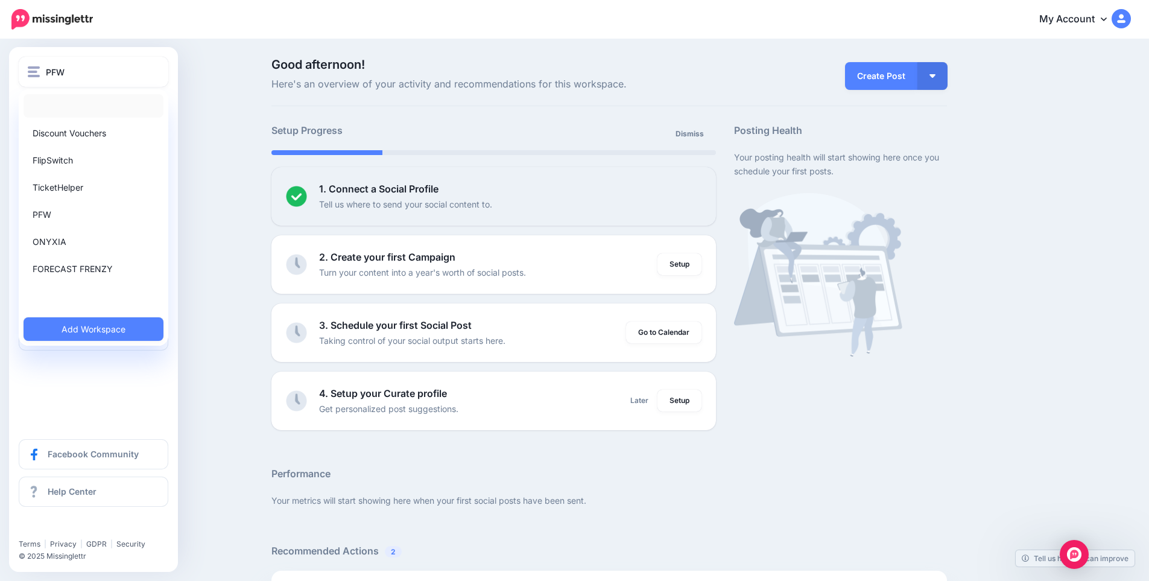  I want to click on b: 3. Schedule your first Social Post, so click(395, 325).